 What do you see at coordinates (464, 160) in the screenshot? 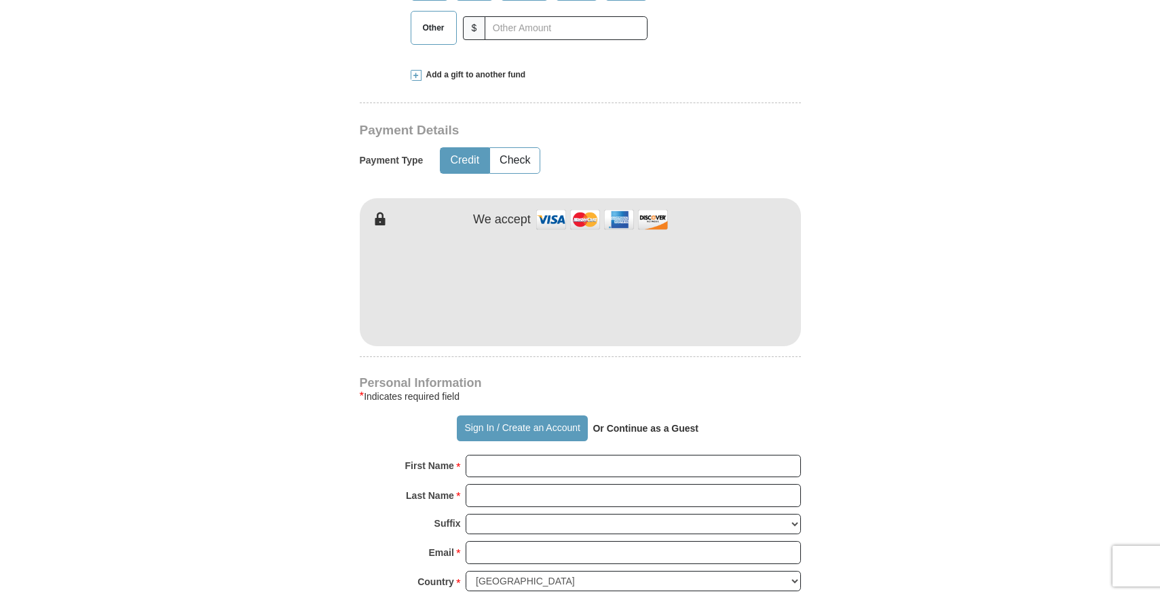
I see `button: Credit` at bounding box center [464, 160].